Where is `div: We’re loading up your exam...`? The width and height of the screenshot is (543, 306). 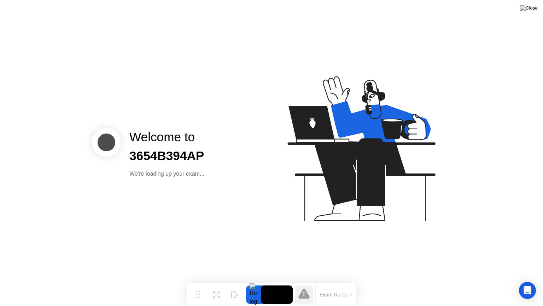
div: We’re loading up your exam... is located at coordinates (167, 174).